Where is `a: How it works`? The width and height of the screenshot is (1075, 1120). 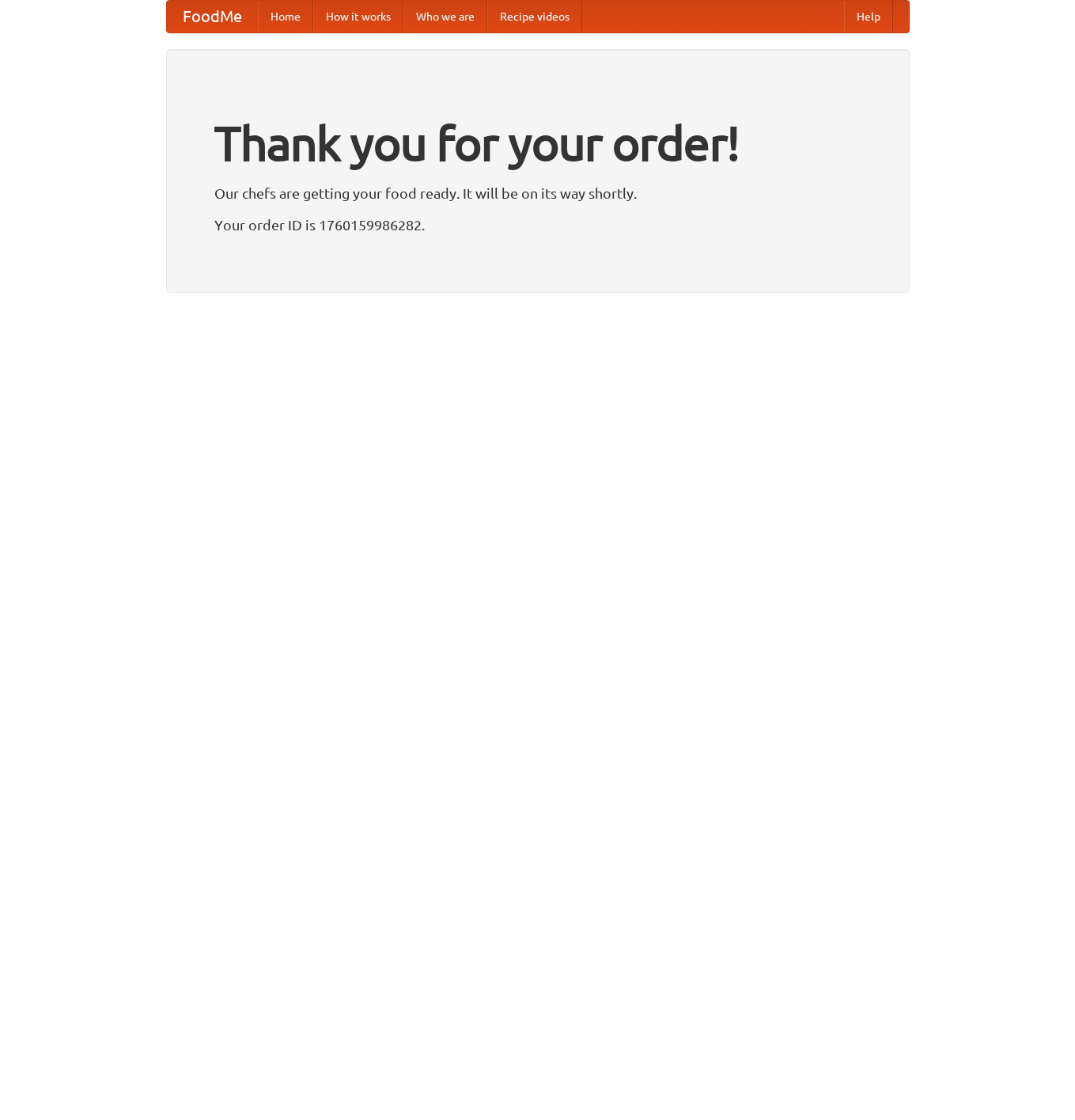 a: How it works is located at coordinates (358, 17).